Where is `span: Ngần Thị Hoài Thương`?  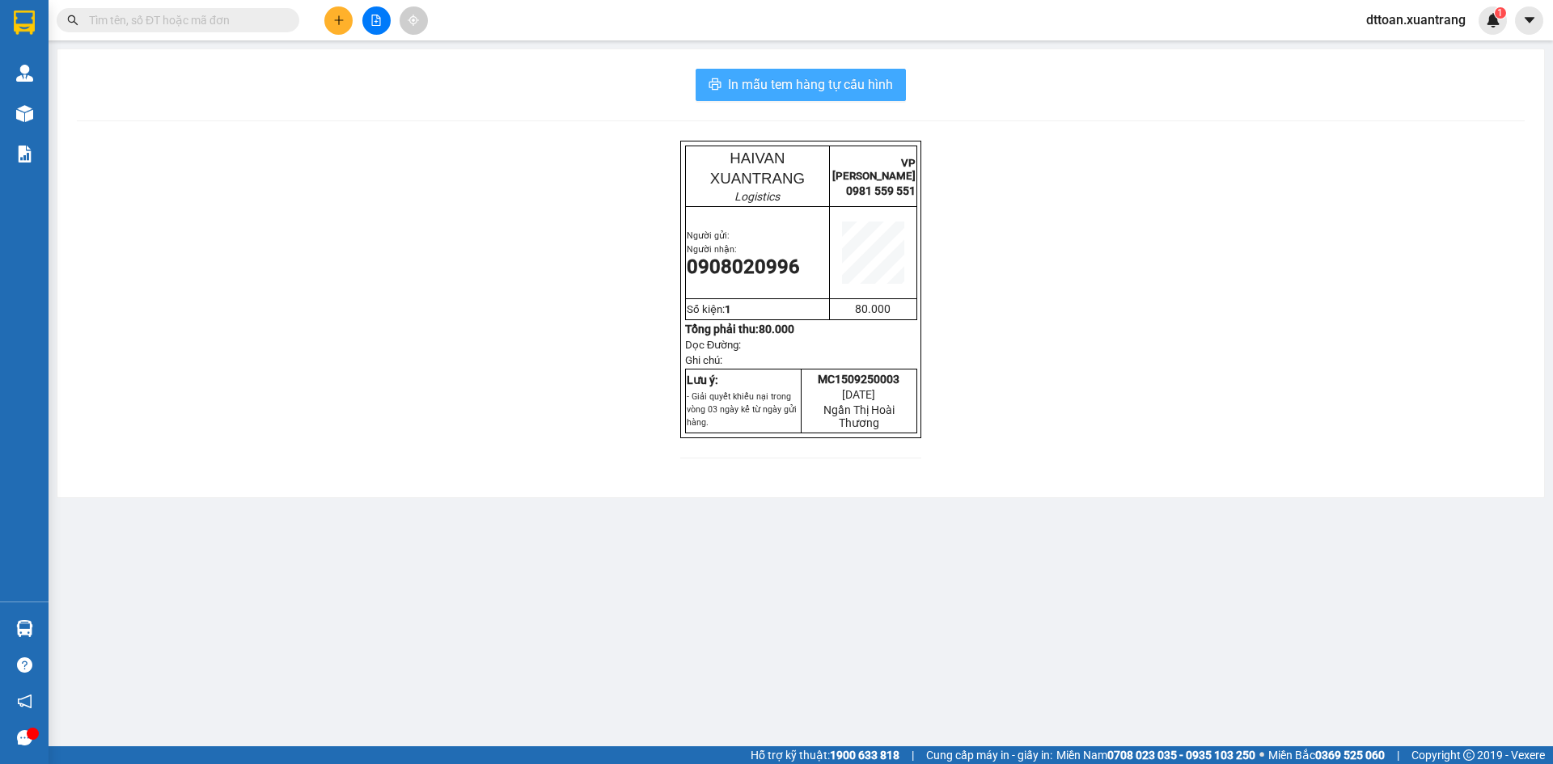 span: Ngần Thị Hoài Thương is located at coordinates (859, 417).